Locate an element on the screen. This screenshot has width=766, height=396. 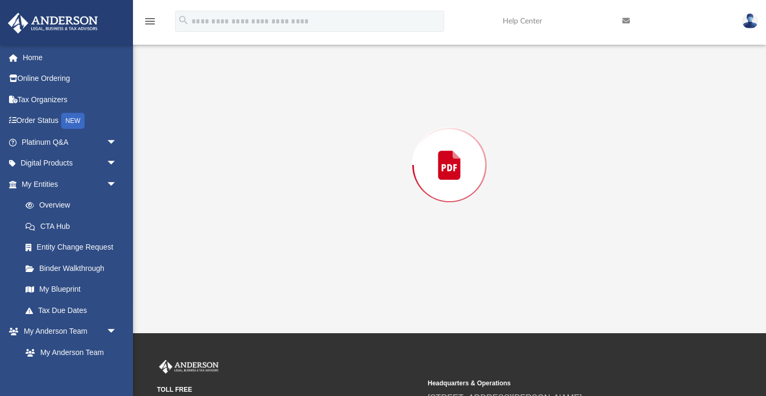
i: menu is located at coordinates (150, 21).